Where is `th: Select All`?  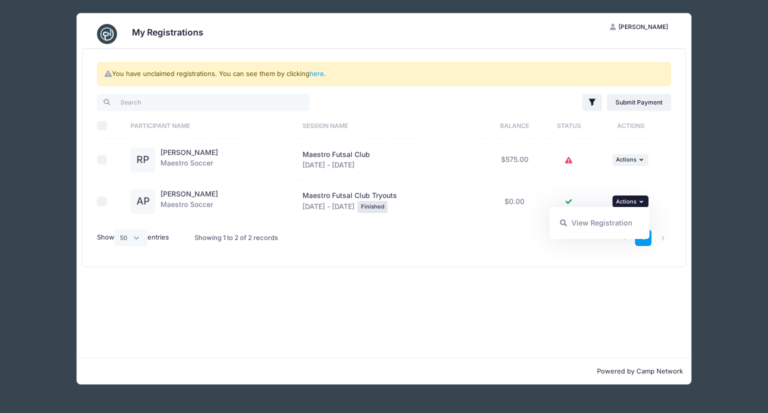 th: Select All is located at coordinates (111, 126).